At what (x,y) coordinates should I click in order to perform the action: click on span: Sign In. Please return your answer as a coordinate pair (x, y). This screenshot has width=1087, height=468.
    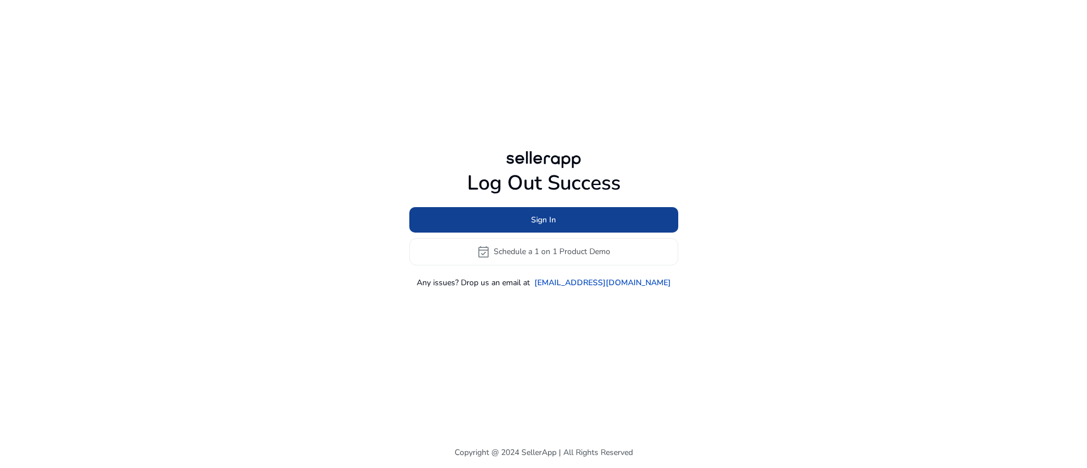
    Looking at the image, I should click on (543, 220).